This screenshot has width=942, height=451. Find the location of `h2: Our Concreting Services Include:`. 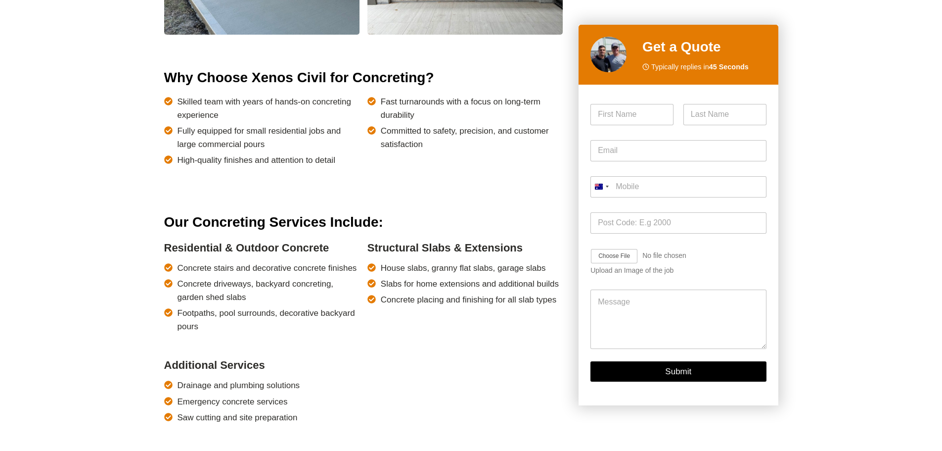

h2: Our Concreting Services Include: is located at coordinates (364, 222).